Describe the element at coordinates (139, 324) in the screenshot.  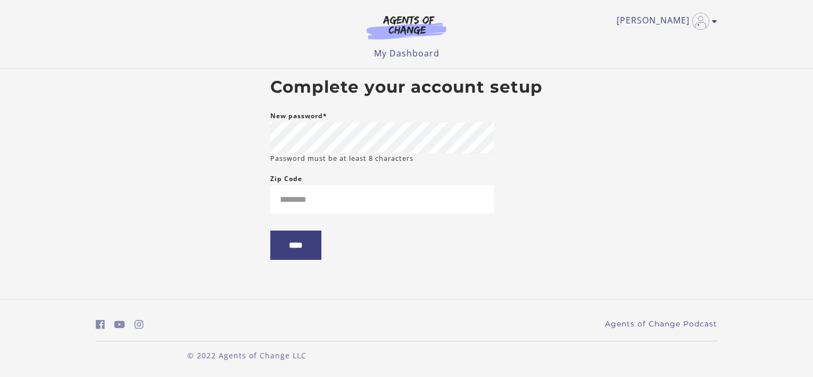
I see `i: https://www.instagram.com/agentsofchangeprep/ (Open in a new window)` at that location.